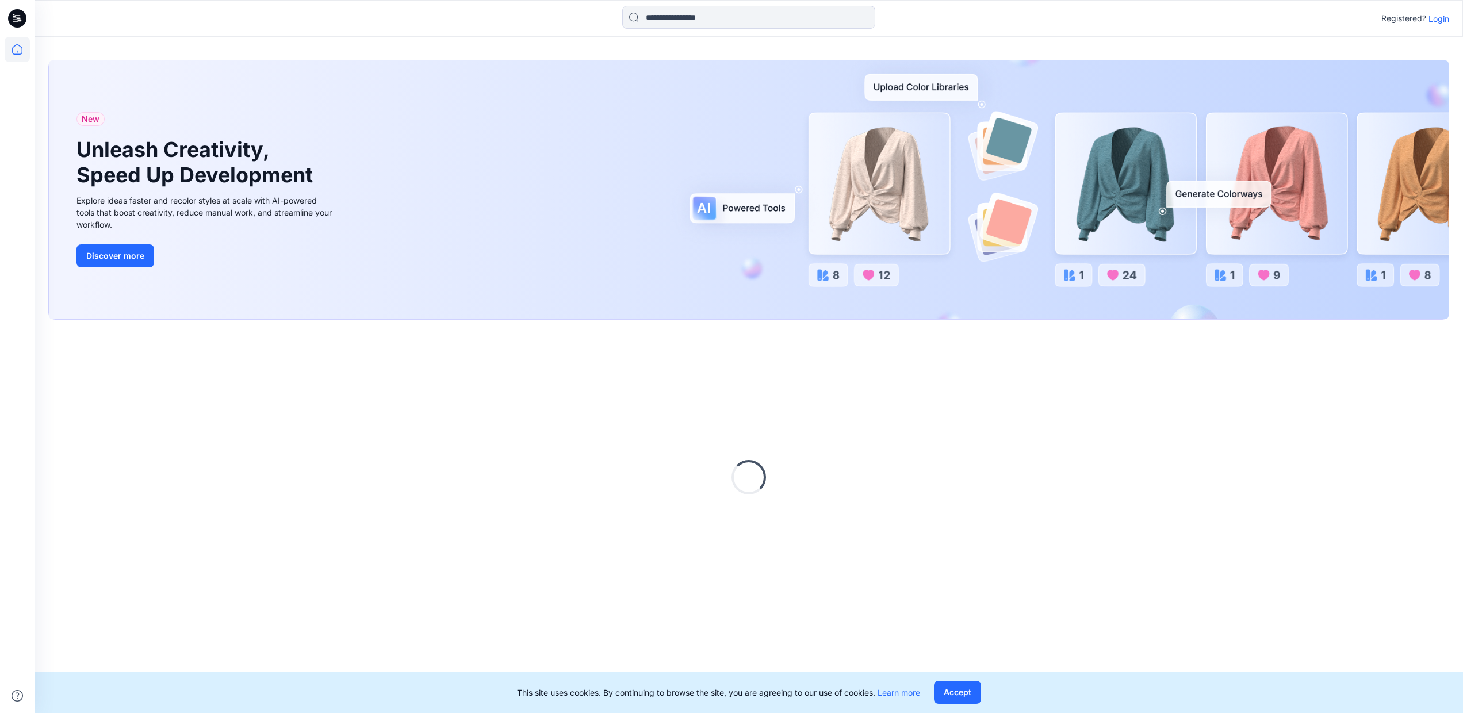 Image resolution: width=1463 pixels, height=713 pixels. I want to click on div: Explore ideas faster and recolor styles at scale with AI-powered tools that boost creativity, red..., so click(206, 212).